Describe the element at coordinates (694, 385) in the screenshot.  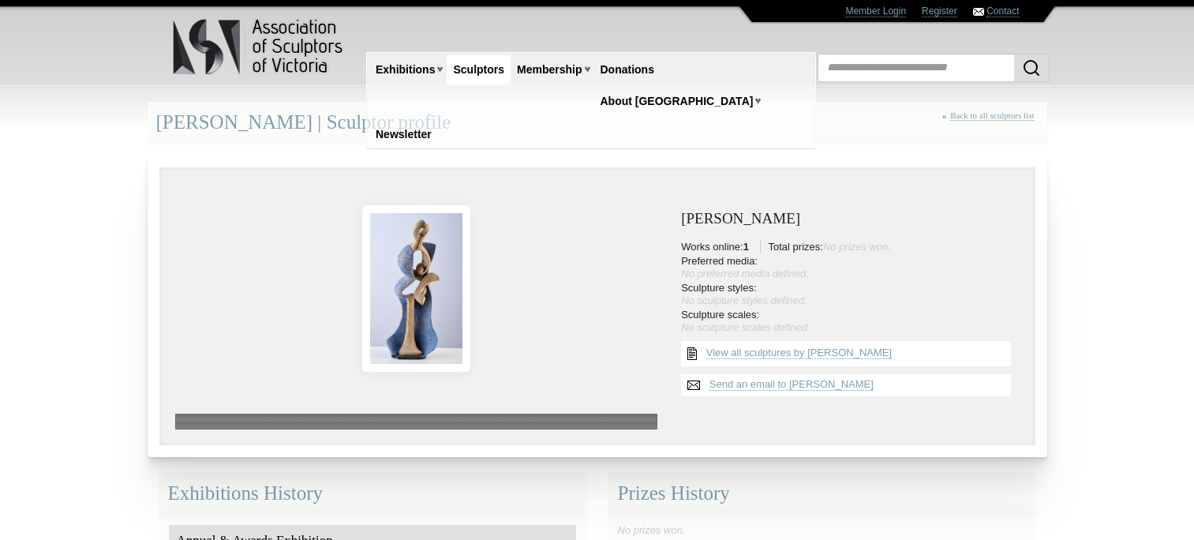
I see `img: Send an email to Colin Pyman` at that location.